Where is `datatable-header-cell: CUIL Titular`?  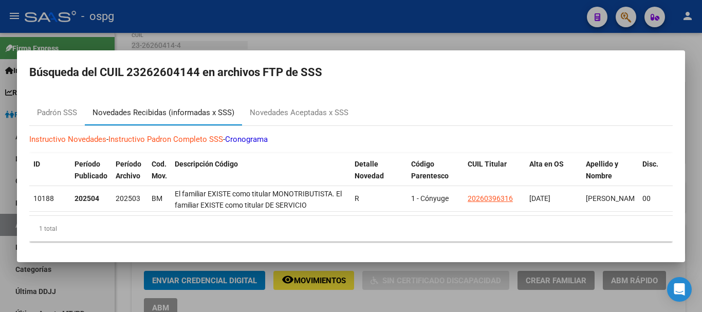
datatable-header-cell: CUIL Titular is located at coordinates (494, 176).